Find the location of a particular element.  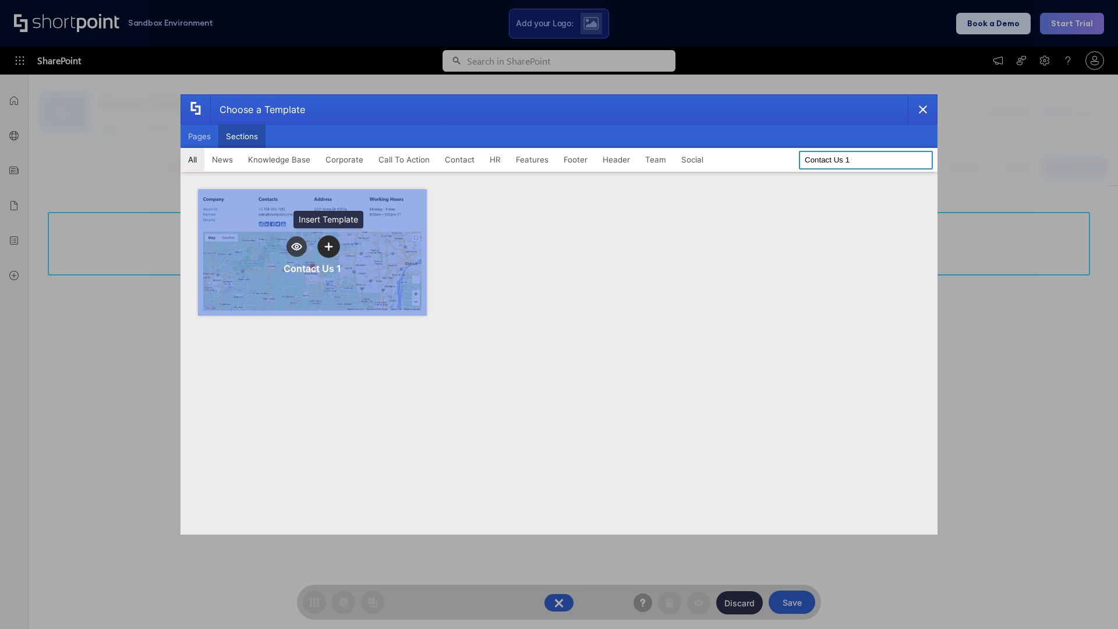

div: Chat Widget is located at coordinates (1089, 601).